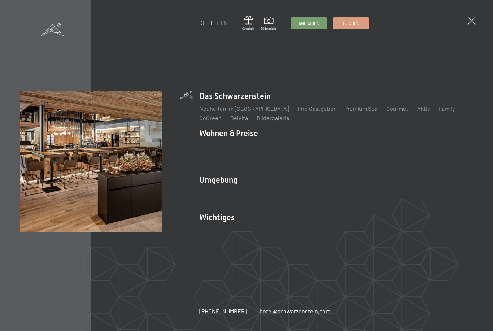 The image size is (493, 331). What do you see at coordinates (424, 108) in the screenshot?
I see `a: Aktiv` at bounding box center [424, 108].